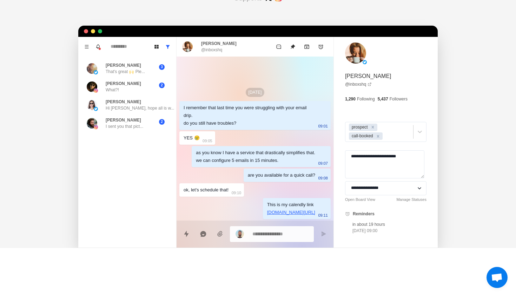 Image resolution: width=516 pixels, height=295 pixels. Describe the element at coordinates (350, 99) in the screenshot. I see `p: 1,290` at that location.